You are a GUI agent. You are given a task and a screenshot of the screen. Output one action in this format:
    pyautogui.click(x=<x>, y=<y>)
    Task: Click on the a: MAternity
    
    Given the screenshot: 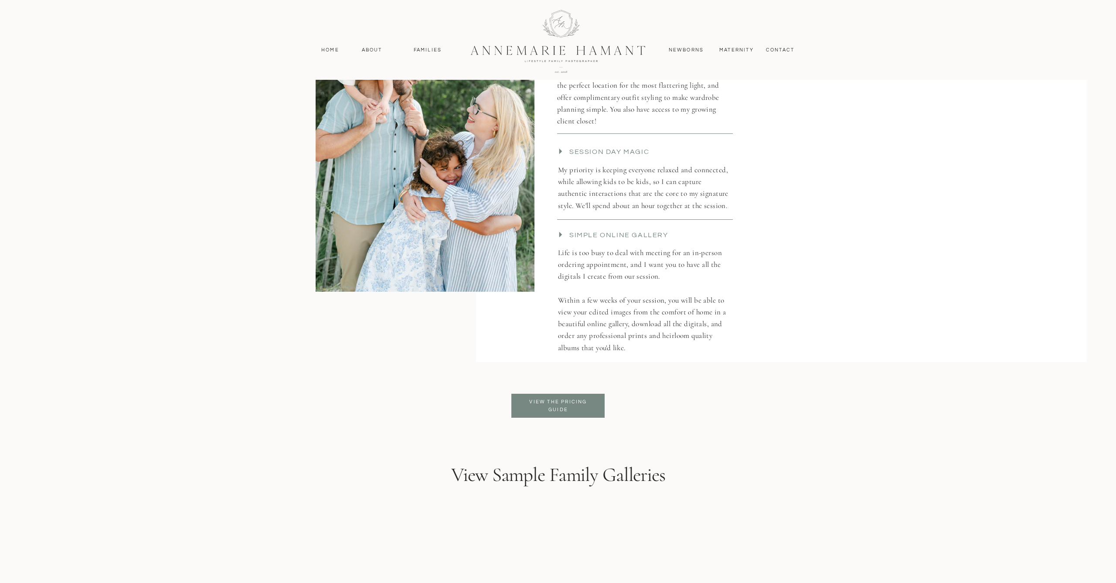 What is the action you would take?
    pyautogui.click(x=736, y=50)
    